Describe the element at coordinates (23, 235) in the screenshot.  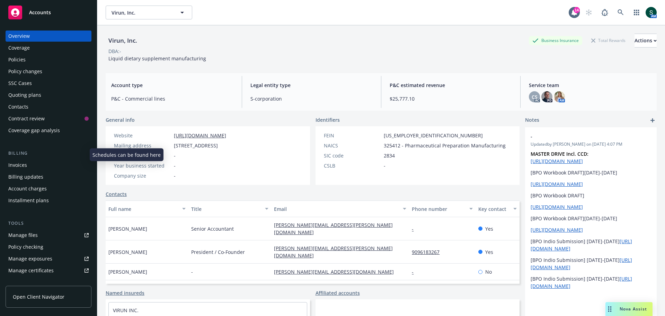
I see `div: Manage files` at that location.